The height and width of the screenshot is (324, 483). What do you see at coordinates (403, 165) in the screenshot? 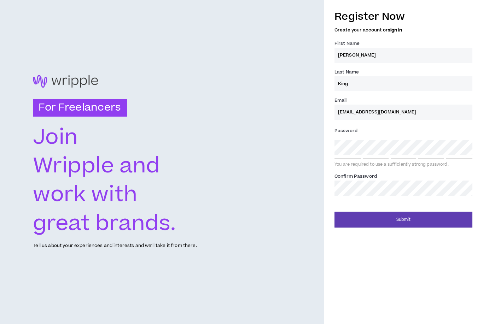
I see `div: You are required to use a sufficiently strong password.` at bounding box center [403, 165].